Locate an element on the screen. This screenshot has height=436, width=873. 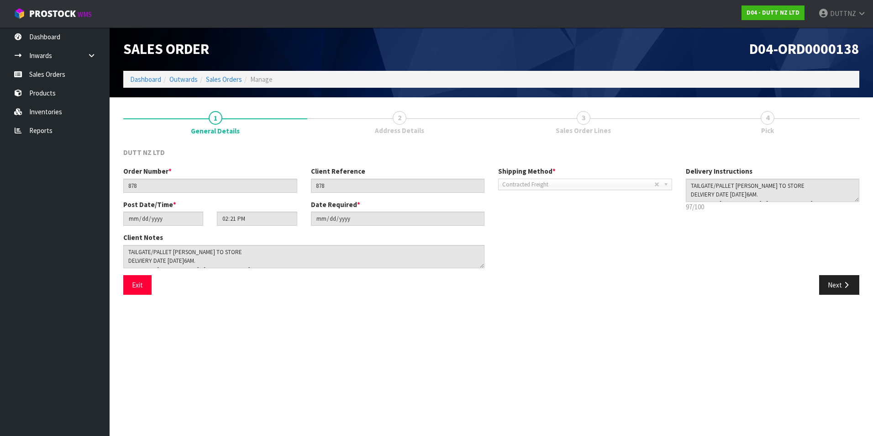
span: DUTTNZ is located at coordinates (843, 13).